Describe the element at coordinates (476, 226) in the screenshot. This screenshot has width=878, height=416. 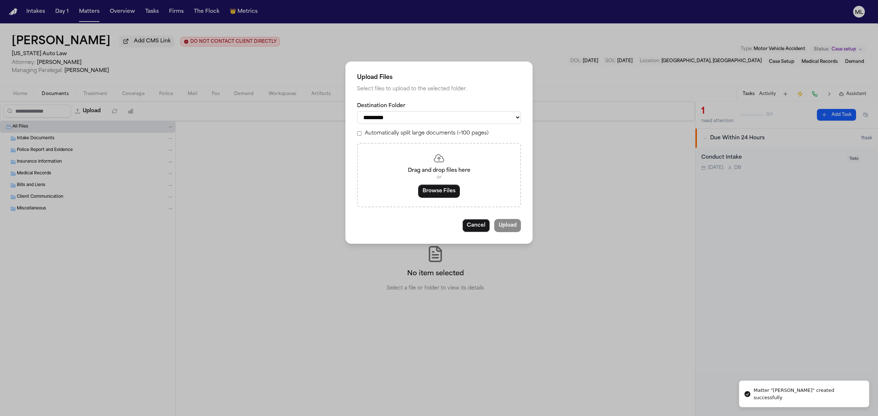
I see `button: Cancel` at that location.